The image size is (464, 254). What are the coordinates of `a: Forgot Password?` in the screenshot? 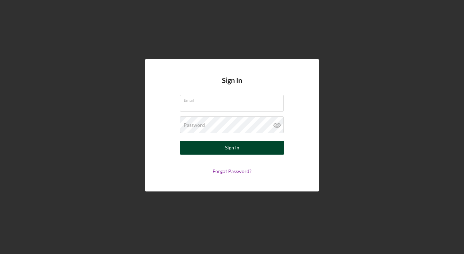 It's located at (232, 171).